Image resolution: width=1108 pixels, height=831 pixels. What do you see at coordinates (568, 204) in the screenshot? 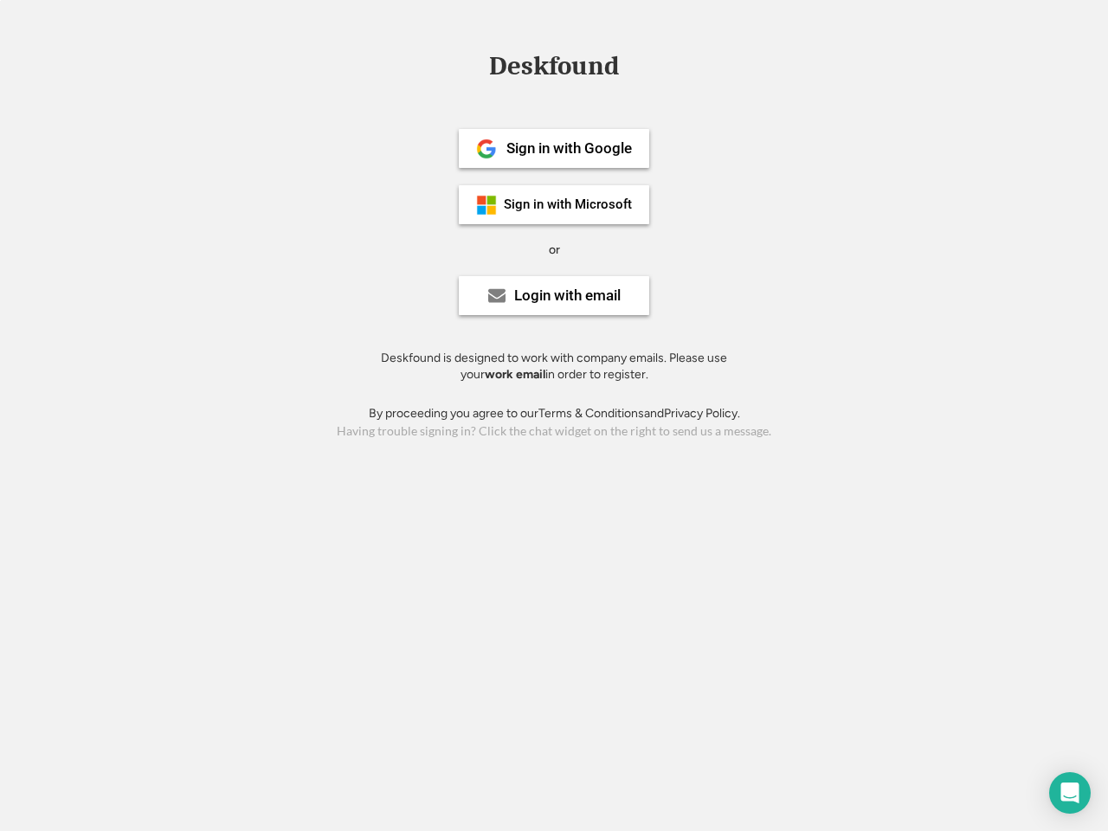
I see `div: Sign in with Microsoft` at bounding box center [568, 204].